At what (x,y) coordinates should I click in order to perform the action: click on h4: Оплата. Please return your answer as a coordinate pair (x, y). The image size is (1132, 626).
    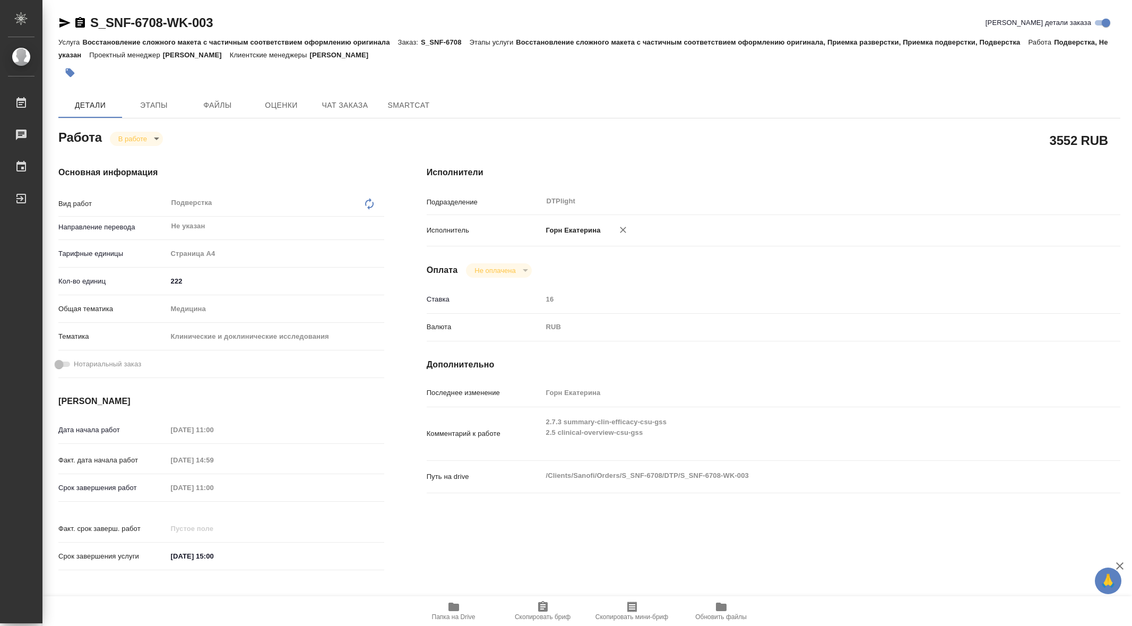
    Looking at the image, I should click on (442, 270).